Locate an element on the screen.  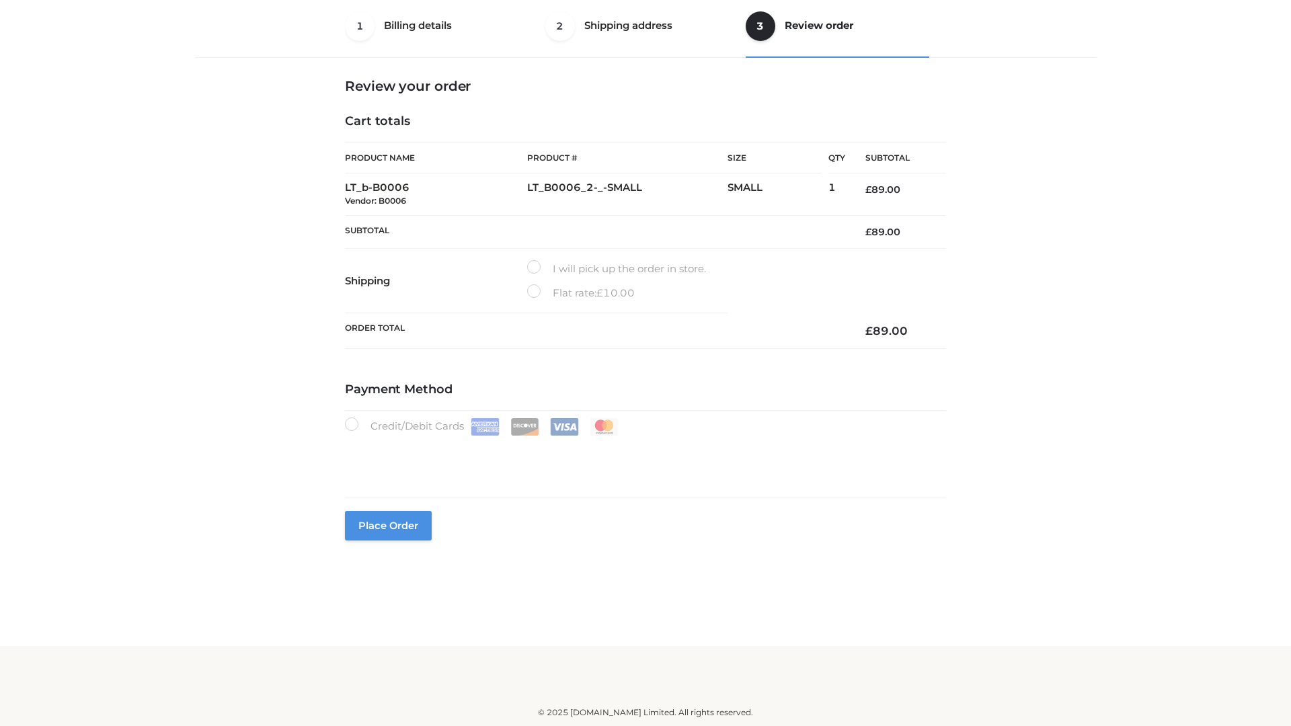
img: Visa is located at coordinates (564, 427).